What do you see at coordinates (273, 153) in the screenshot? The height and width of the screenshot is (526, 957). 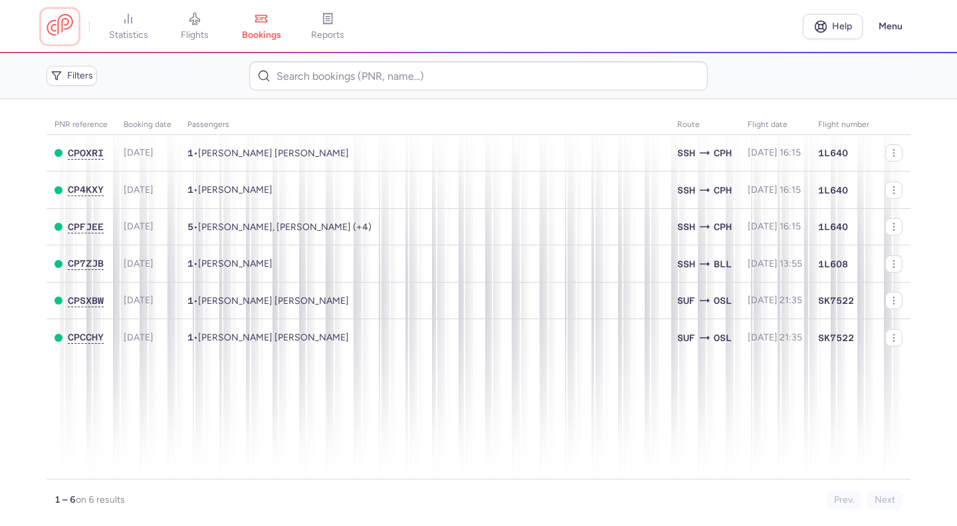 I see `span: Ahmed Mohamed Ibrahim ALMAS` at bounding box center [273, 153].